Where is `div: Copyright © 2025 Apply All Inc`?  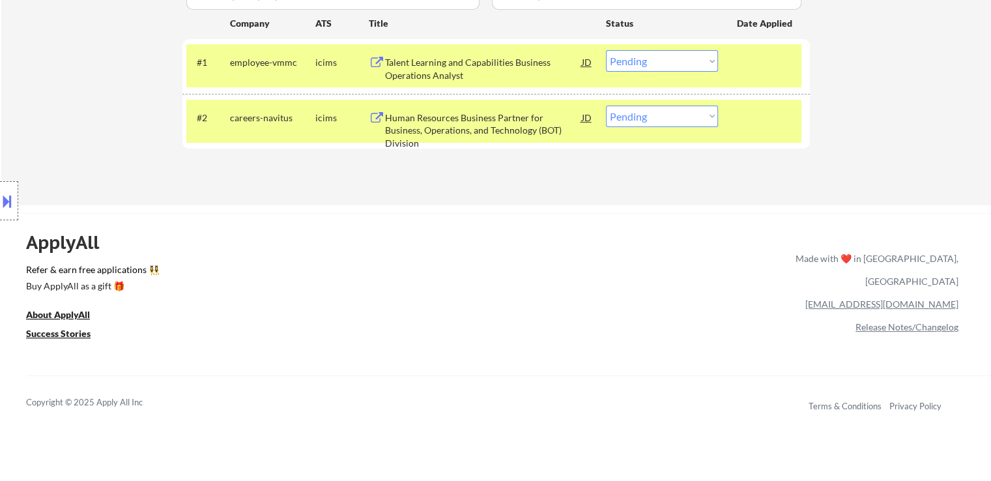
div: Copyright © 2025 Apply All Inc is located at coordinates (101, 403).